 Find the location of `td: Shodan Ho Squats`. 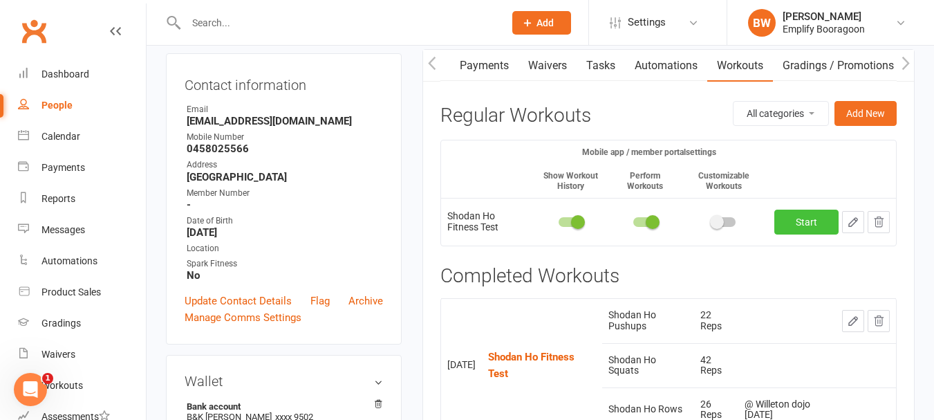

td: Shodan Ho Squats is located at coordinates (648, 365).